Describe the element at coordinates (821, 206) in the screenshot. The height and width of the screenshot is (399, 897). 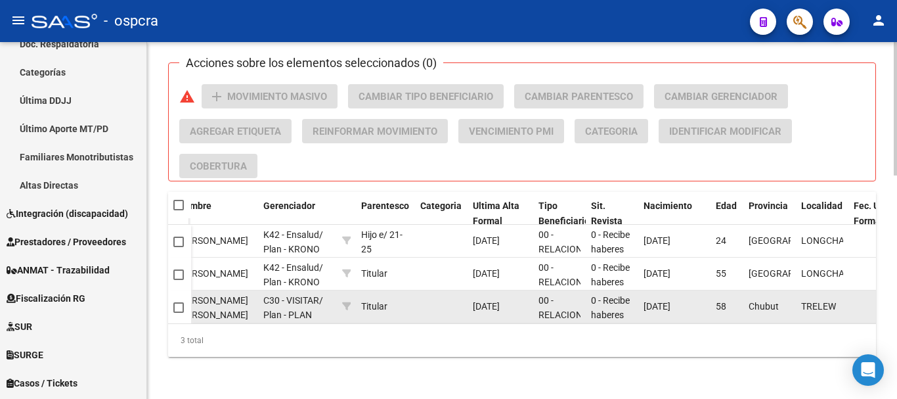
I see `span: Localidad` at that location.